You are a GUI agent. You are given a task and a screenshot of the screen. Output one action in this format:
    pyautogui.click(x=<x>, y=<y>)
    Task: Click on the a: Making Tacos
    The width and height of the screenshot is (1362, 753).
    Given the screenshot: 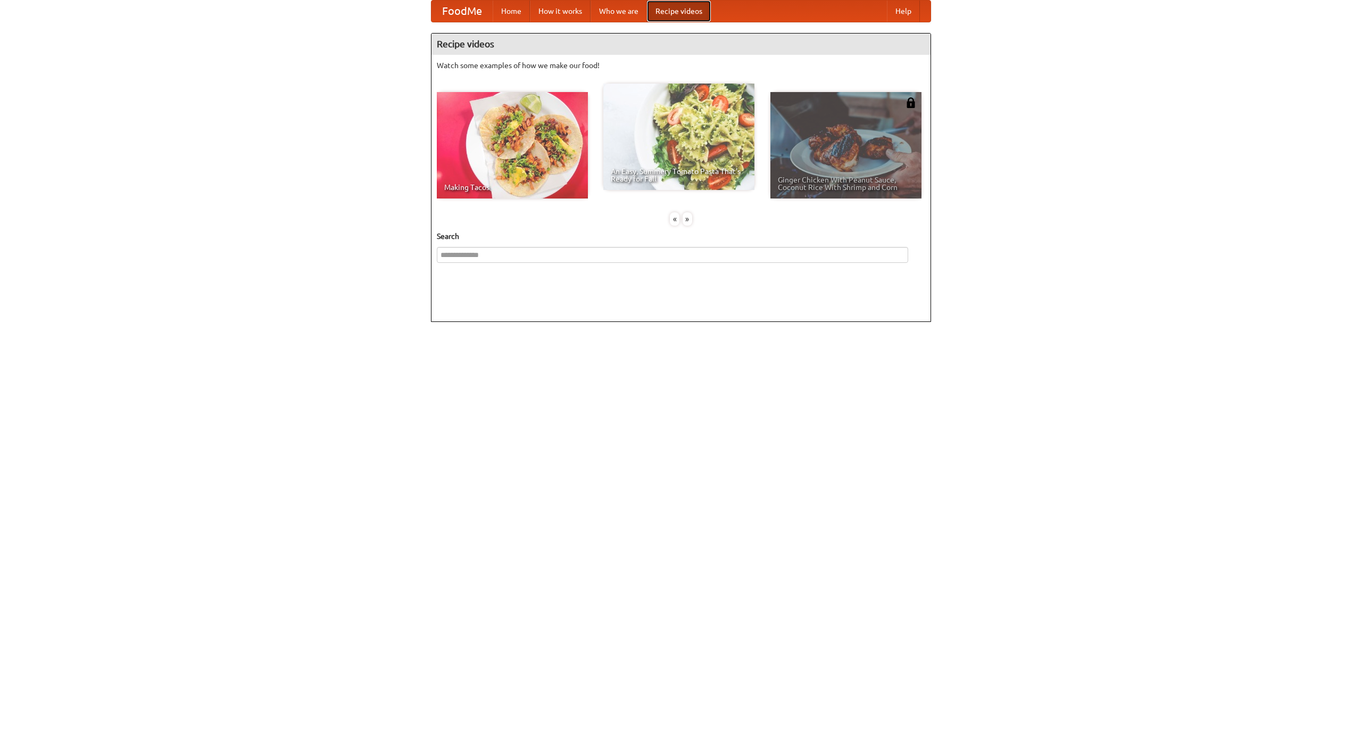 What is the action you would take?
    pyautogui.click(x=512, y=145)
    